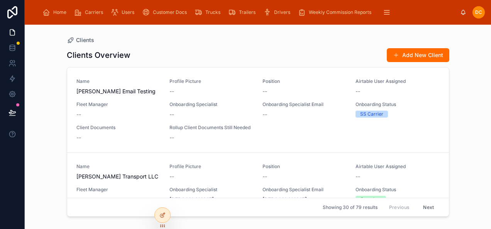 This screenshot has height=229, width=491. What do you see at coordinates (371, 200) in the screenshot?
I see `div: Complete` at bounding box center [371, 200].